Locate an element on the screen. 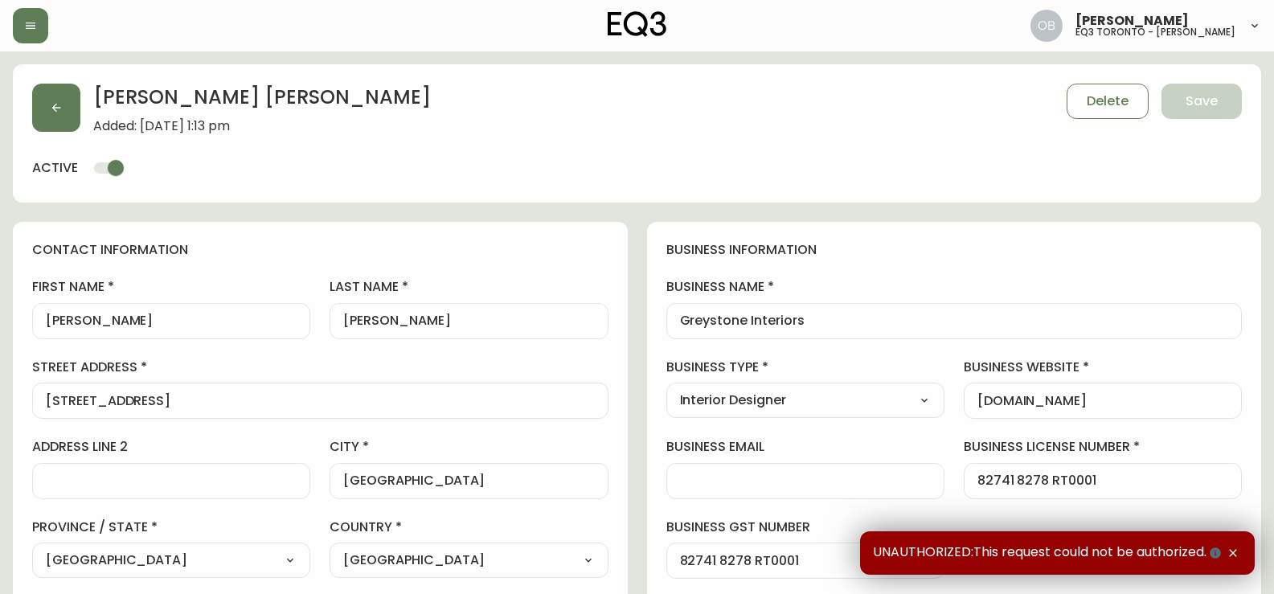 This screenshot has height=594, width=1274. h4: contact information is located at coordinates (320, 250).